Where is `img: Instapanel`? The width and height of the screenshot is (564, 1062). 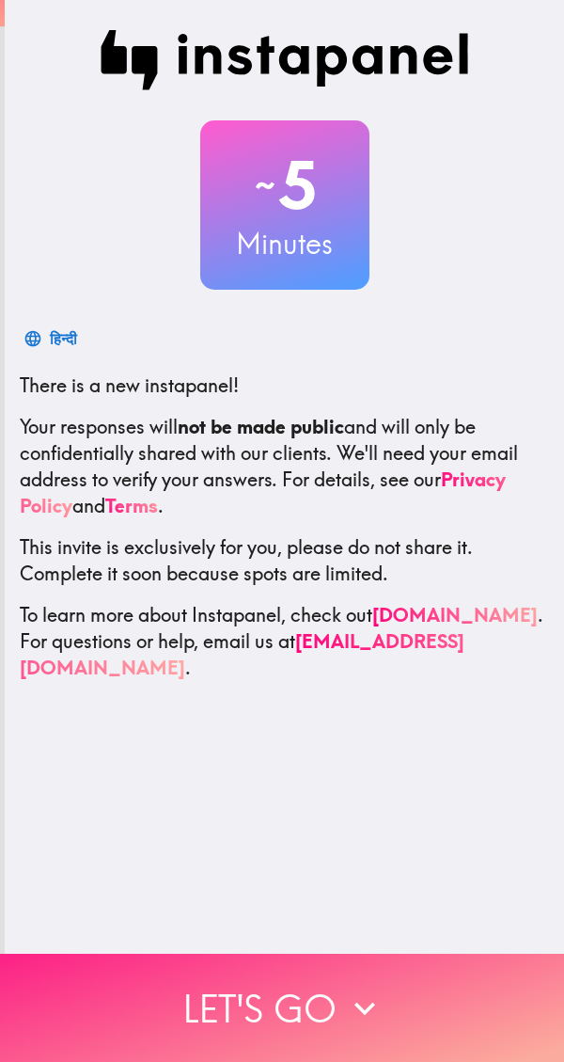 img: Instapanel is located at coordinates (285, 60).